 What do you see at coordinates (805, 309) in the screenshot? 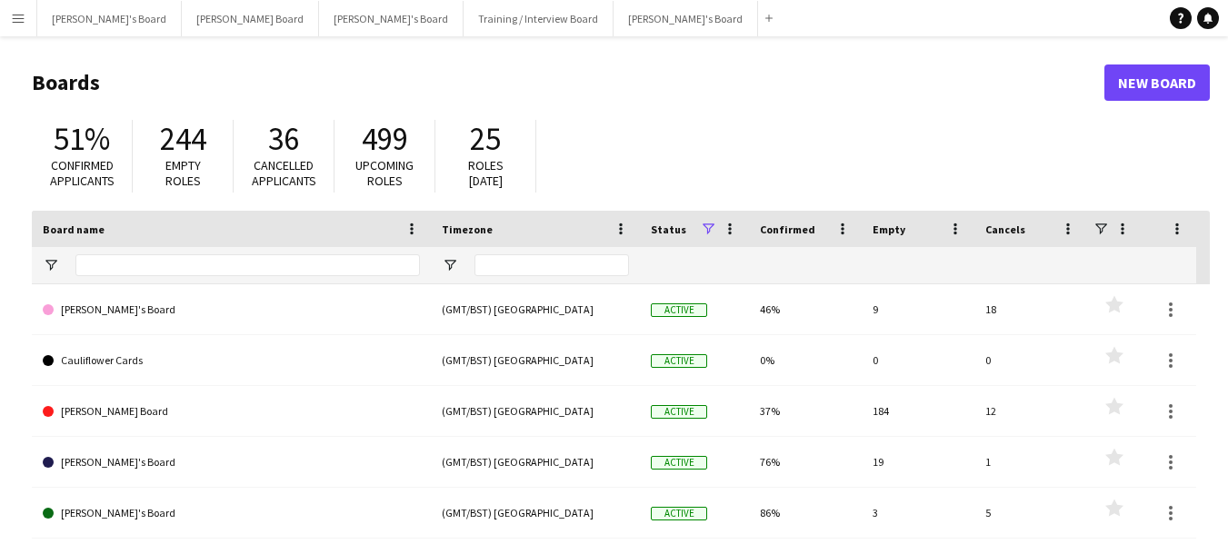
I see `div: 46%` at bounding box center [805, 309].